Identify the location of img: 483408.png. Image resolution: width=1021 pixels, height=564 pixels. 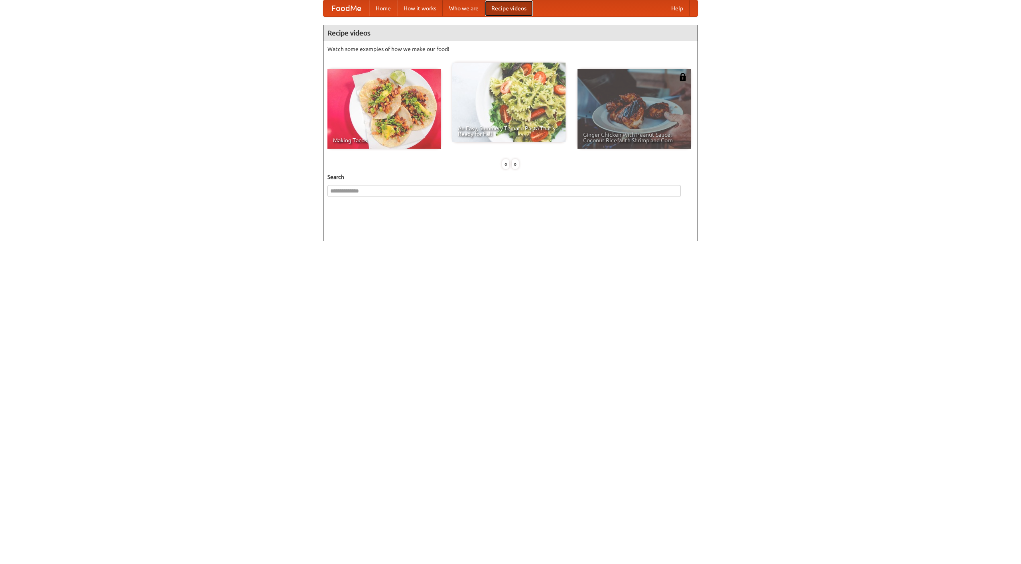
(683, 77).